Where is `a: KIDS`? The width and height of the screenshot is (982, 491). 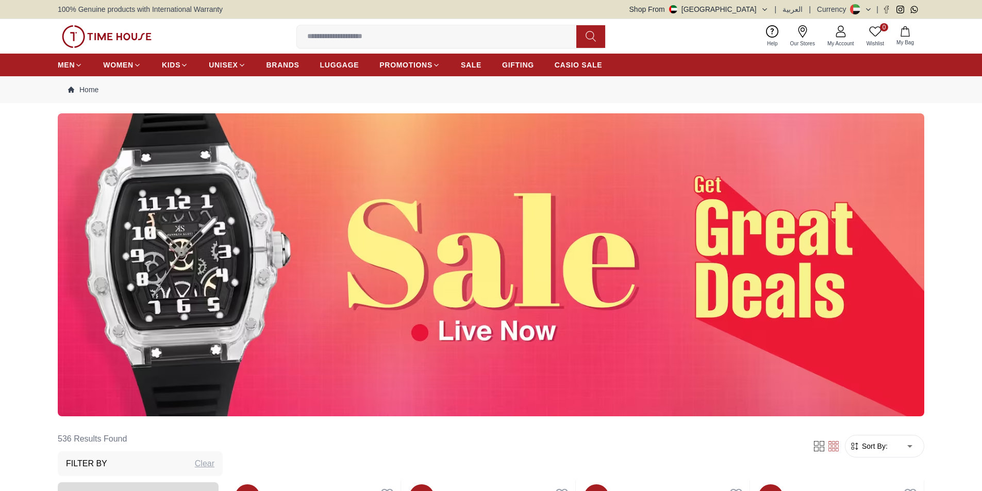 a: KIDS is located at coordinates (175, 65).